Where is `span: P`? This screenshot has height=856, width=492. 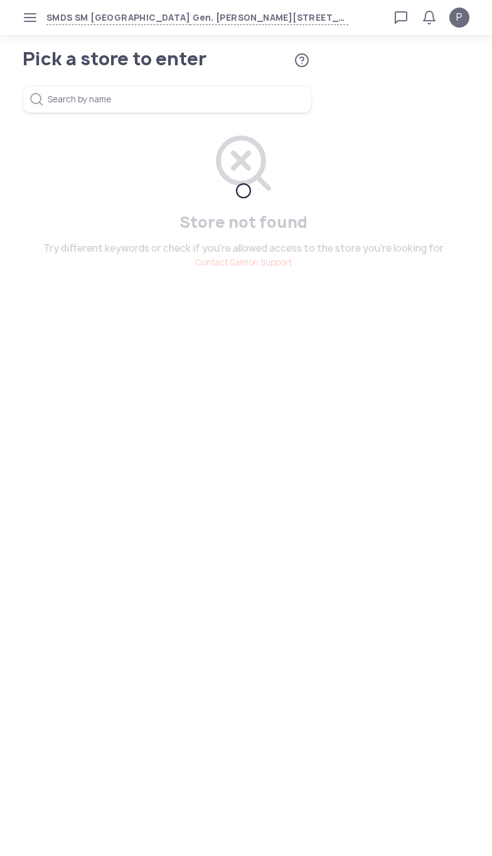
span: P is located at coordinates (459, 18).